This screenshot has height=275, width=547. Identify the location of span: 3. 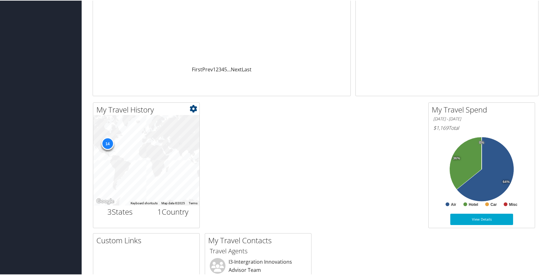
(110, 211).